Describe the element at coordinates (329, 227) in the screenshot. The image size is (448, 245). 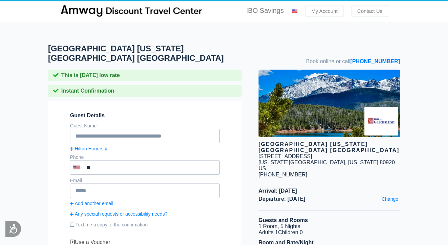
I see `li: 1 Room, 5 Nights` at that location.